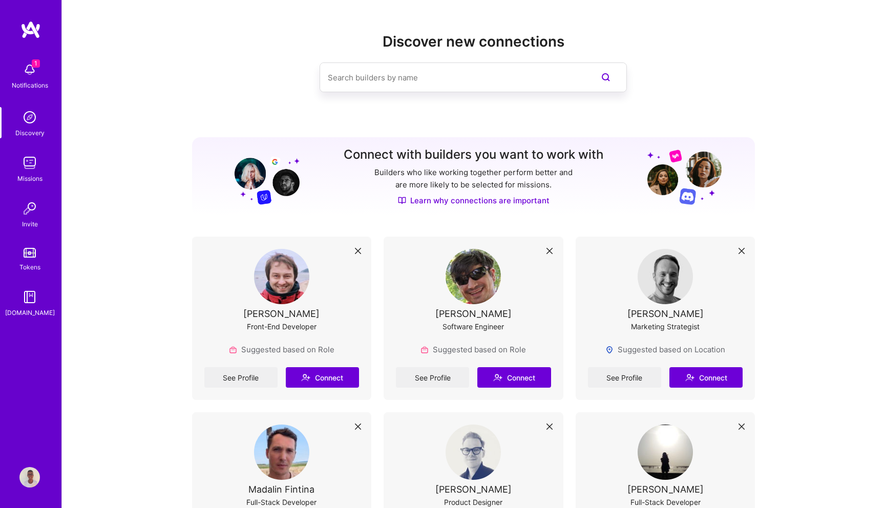  I want to click on div: Product Designer, so click(473, 502).